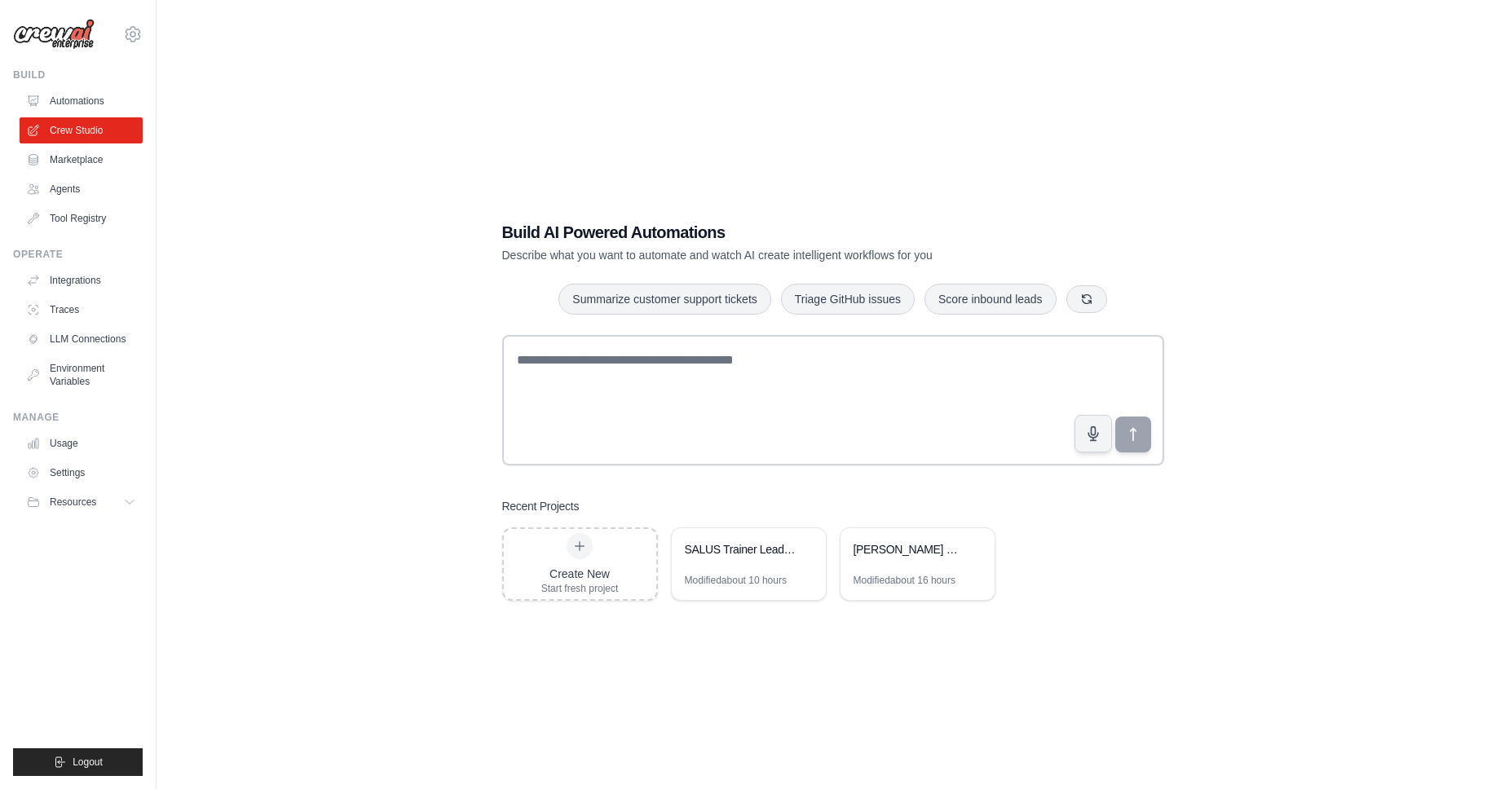  Describe the element at coordinates (81, 310) in the screenshot. I see `a: Traces` at that location.